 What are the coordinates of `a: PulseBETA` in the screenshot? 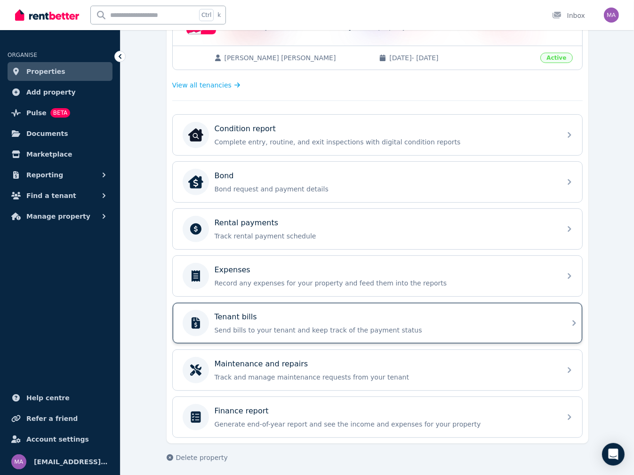 It's located at (60, 113).